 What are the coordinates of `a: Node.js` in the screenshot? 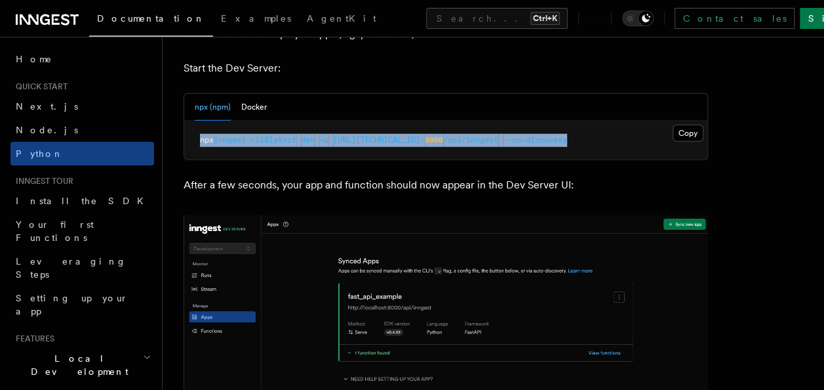 It's located at (82, 130).